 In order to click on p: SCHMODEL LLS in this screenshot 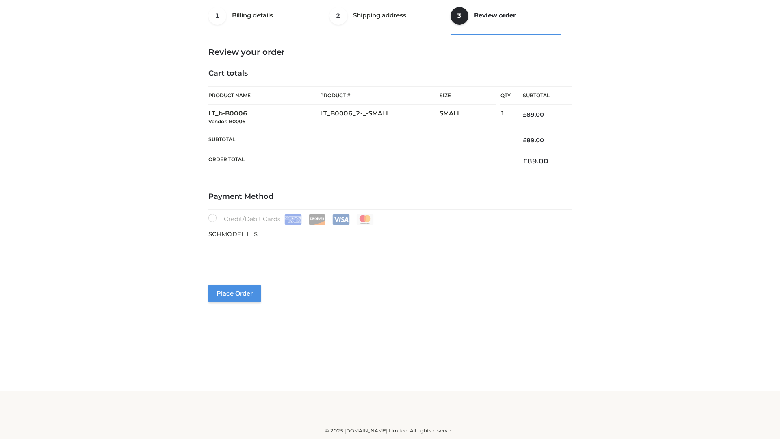, I will do `click(390, 234)`.